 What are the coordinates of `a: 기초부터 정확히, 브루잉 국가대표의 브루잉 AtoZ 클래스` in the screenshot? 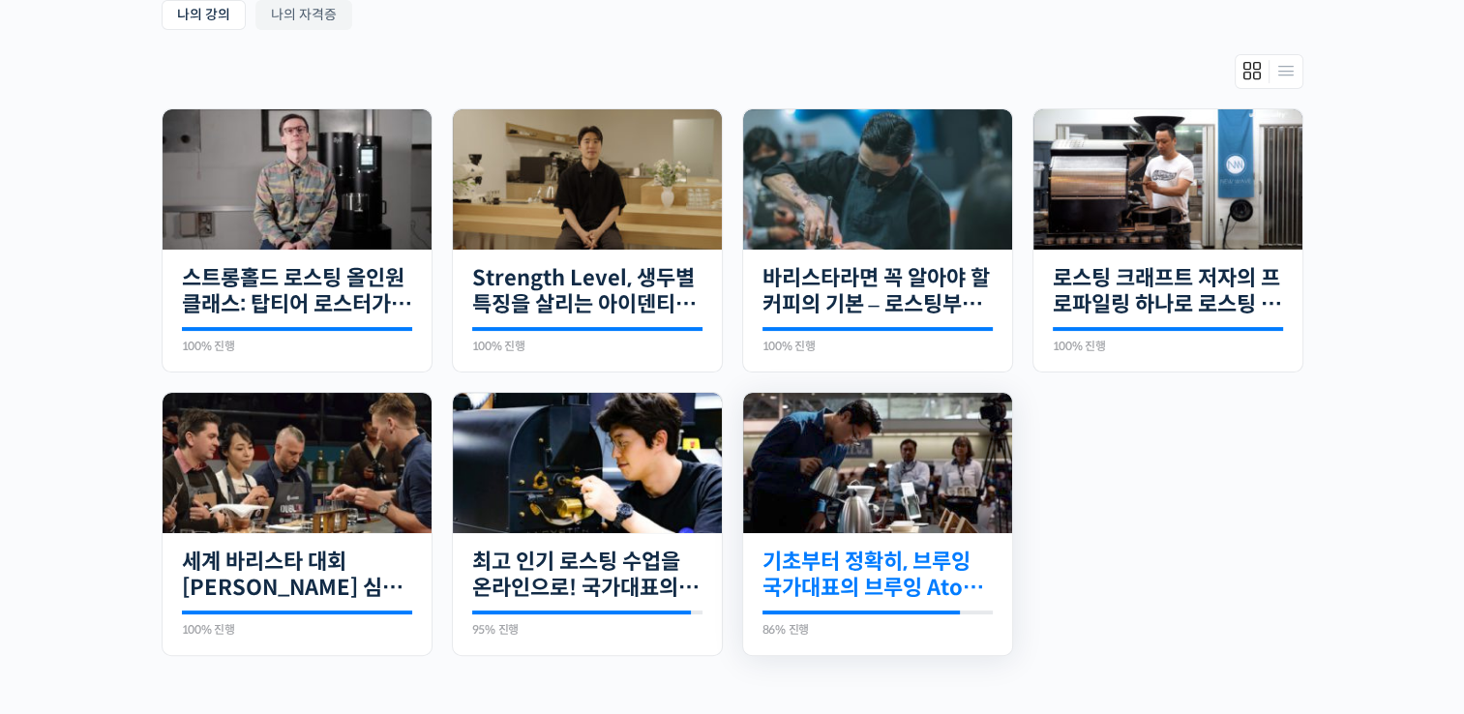 It's located at (878, 575).